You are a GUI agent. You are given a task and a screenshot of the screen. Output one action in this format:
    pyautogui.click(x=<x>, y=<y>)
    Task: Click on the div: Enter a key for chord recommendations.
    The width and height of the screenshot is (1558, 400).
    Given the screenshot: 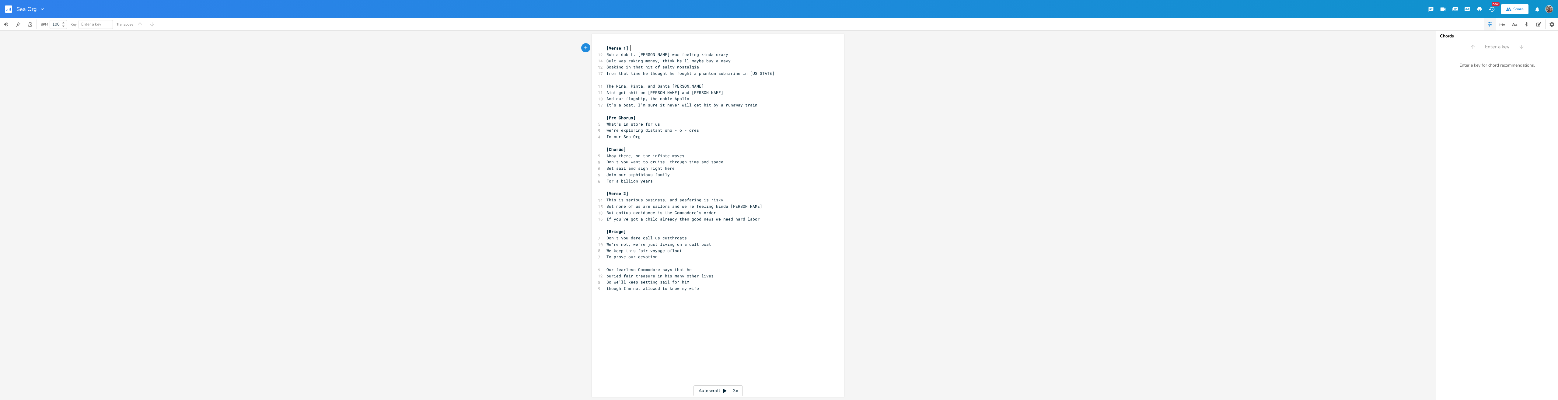 What is the action you would take?
    pyautogui.click(x=1498, y=65)
    